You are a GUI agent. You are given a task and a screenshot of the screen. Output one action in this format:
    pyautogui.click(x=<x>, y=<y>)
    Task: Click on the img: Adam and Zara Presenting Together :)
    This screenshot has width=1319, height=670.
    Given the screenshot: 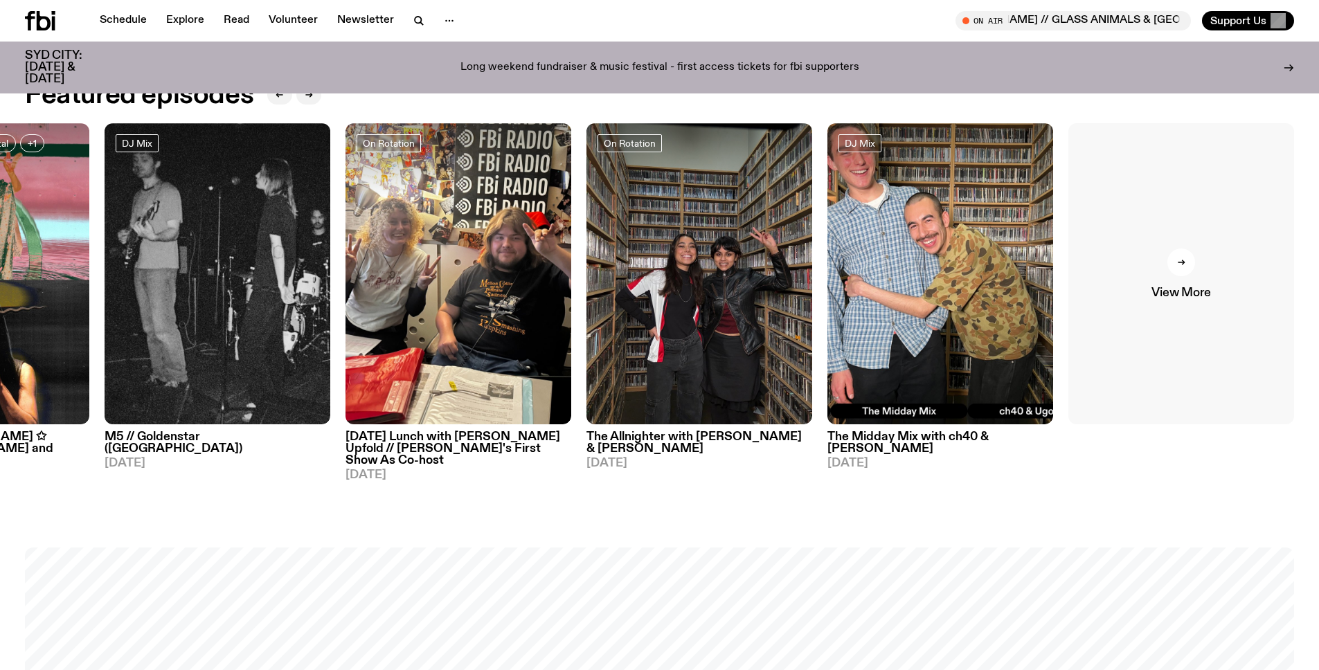 What is the action you would take?
    pyautogui.click(x=458, y=273)
    